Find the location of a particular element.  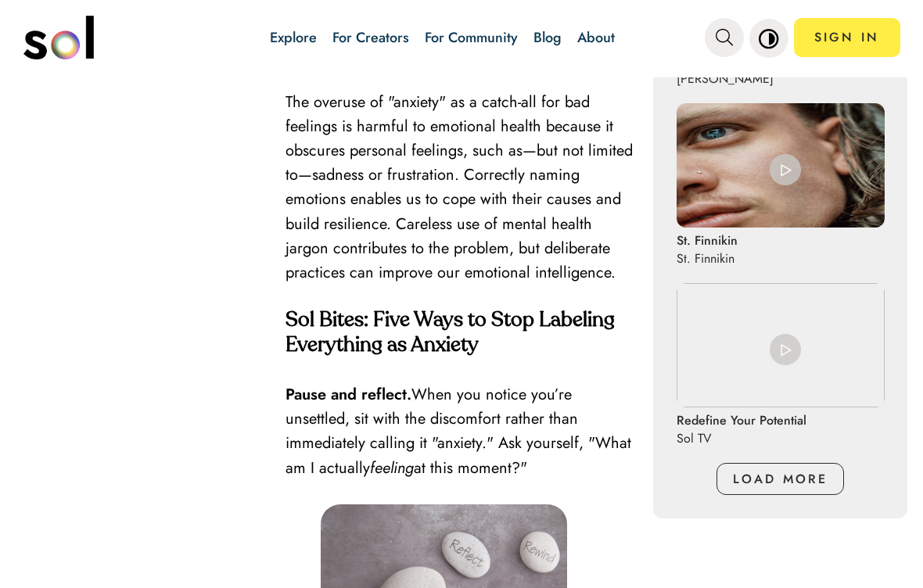

a: For Creators is located at coordinates (371, 38).